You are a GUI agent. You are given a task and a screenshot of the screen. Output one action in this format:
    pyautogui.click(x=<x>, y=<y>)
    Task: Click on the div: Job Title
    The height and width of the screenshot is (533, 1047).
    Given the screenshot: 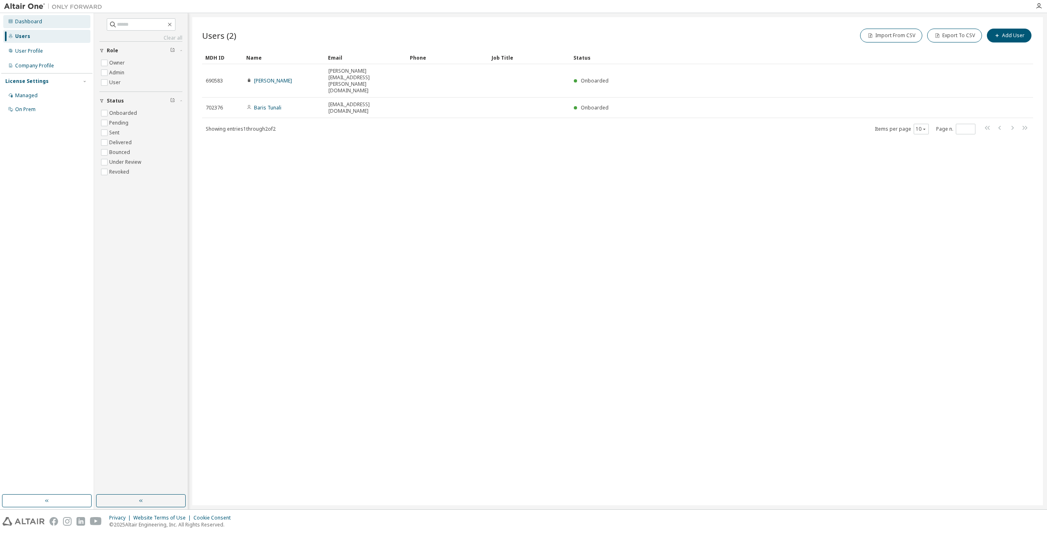 What is the action you would take?
    pyautogui.click(x=529, y=58)
    